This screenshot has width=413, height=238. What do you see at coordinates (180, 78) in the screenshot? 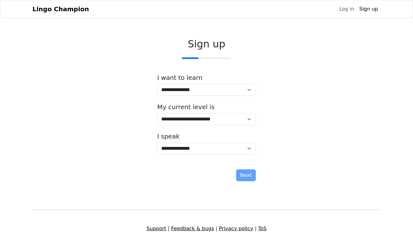
I see `label: I want to learn` at bounding box center [180, 78].